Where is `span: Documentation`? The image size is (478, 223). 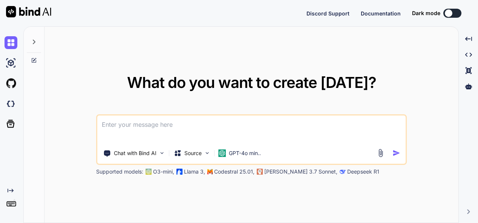
span: Documentation is located at coordinates (381, 13).